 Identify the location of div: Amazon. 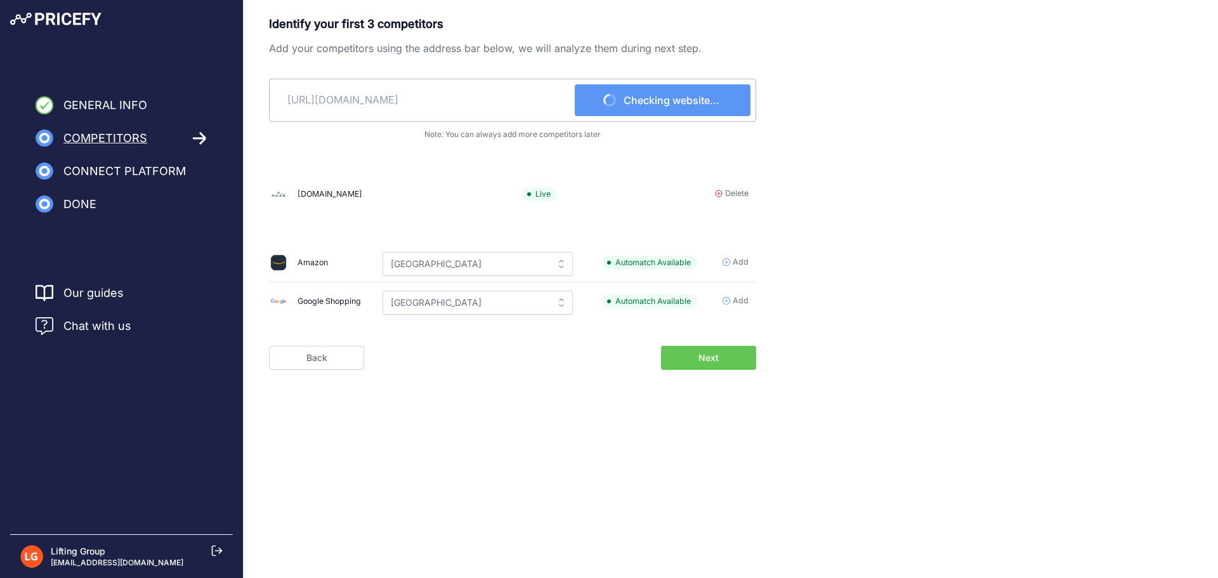
(313, 263).